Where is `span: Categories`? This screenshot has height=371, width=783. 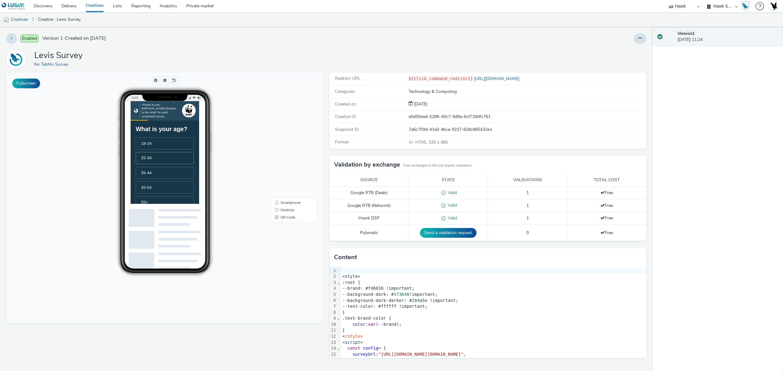
span: Categories is located at coordinates (345, 91).